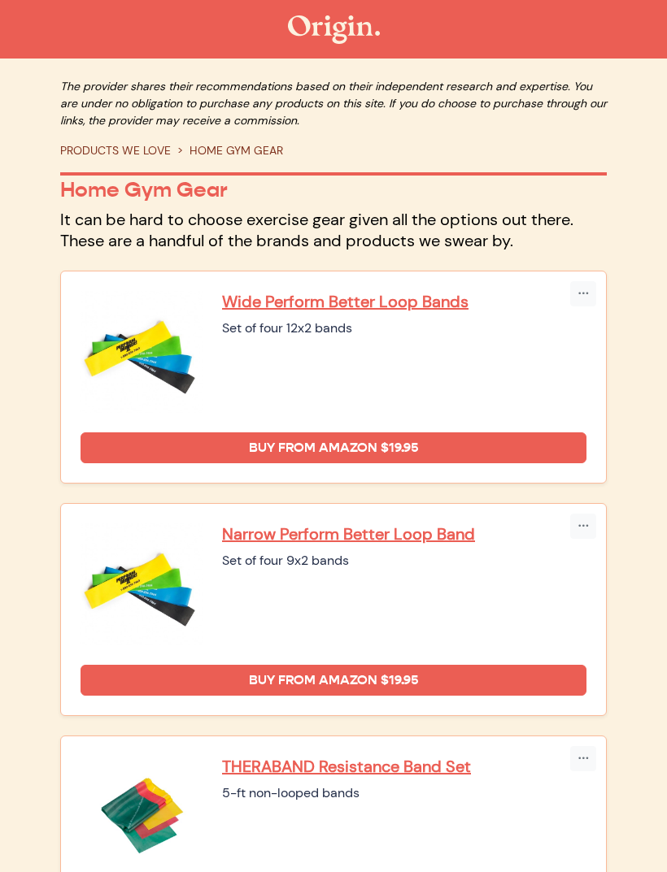 Image resolution: width=667 pixels, height=872 pixels. What do you see at coordinates (404, 302) in the screenshot?
I see `a: Wide Perform Better Loop Bands` at bounding box center [404, 302].